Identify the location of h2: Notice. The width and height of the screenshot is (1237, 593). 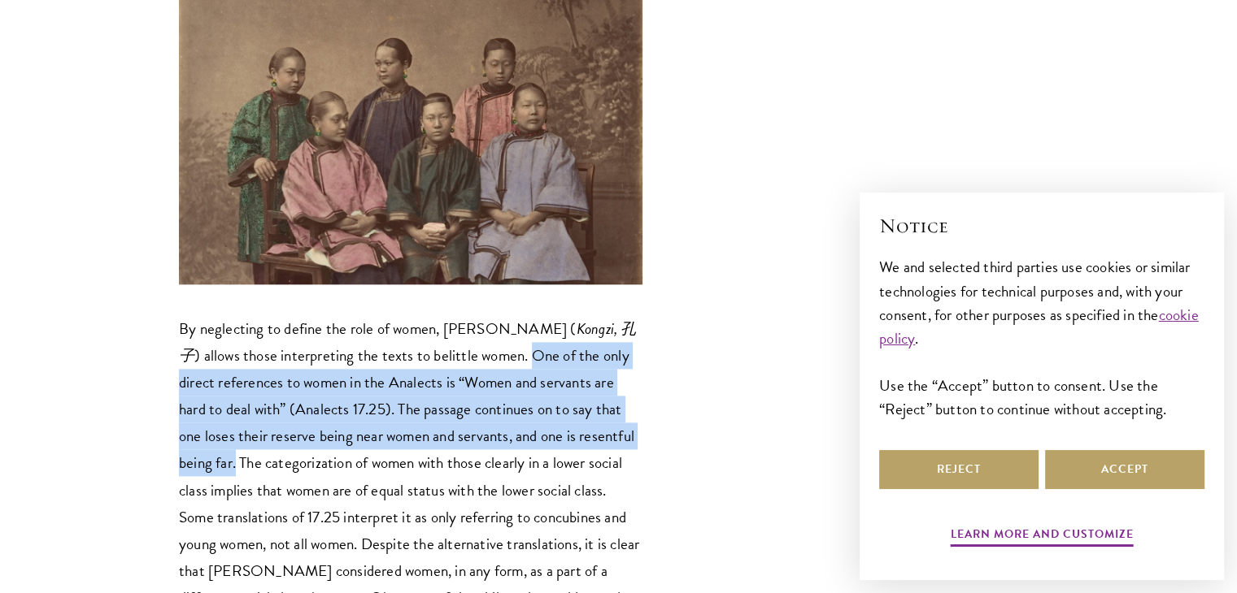
(1041, 226).